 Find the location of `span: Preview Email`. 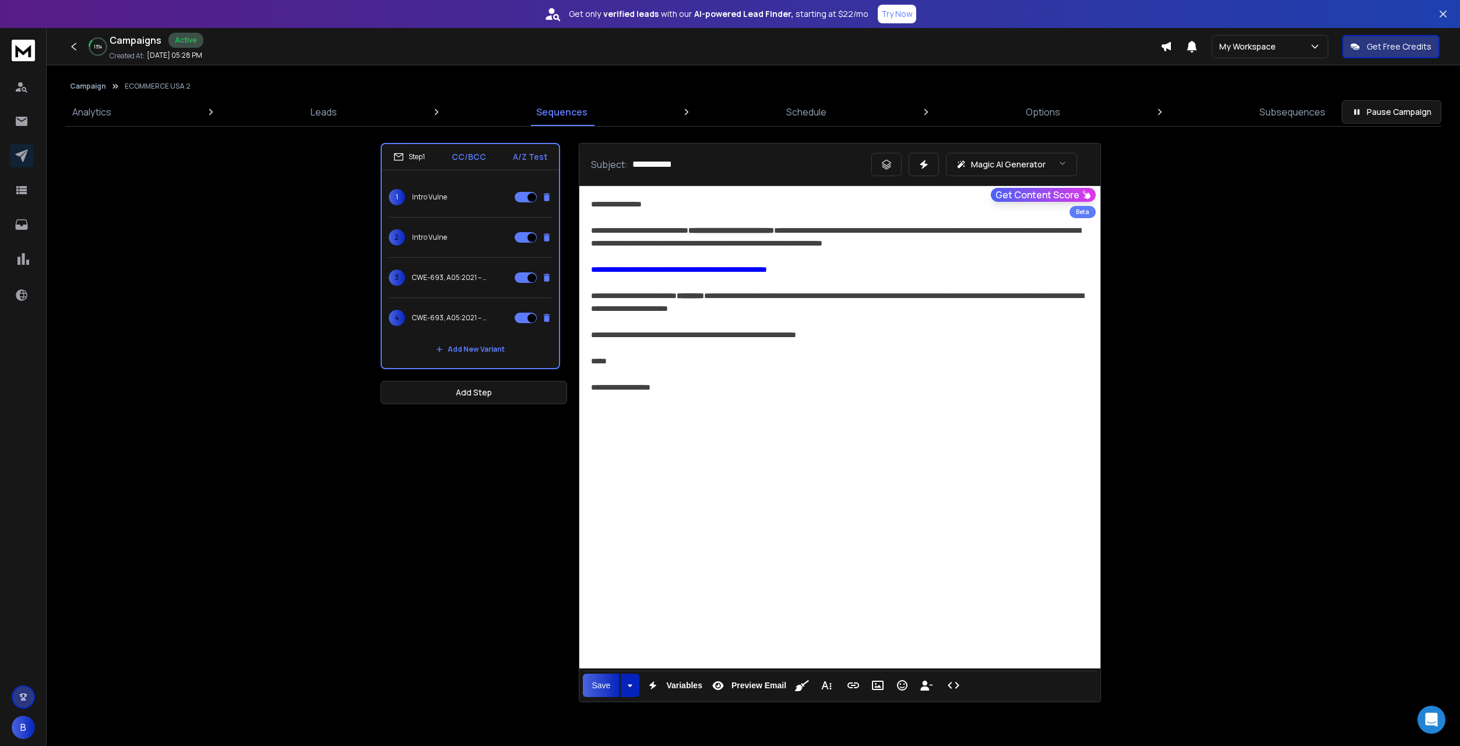

span: Preview Email is located at coordinates (759, 685).